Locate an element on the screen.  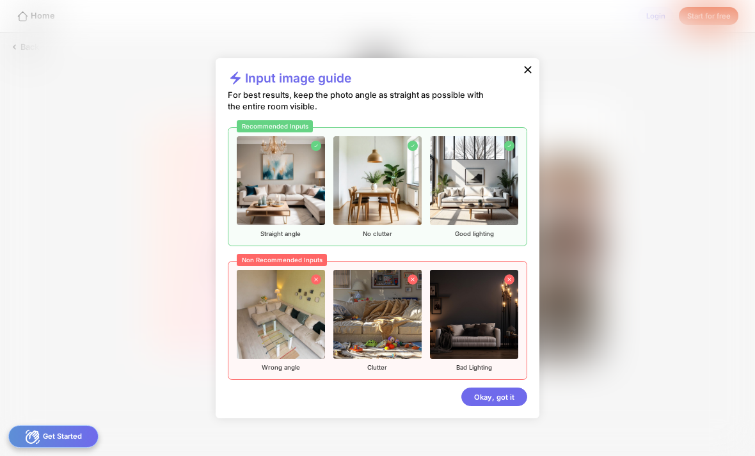
img: recommendedImageFurnished3.png is located at coordinates (474, 181).